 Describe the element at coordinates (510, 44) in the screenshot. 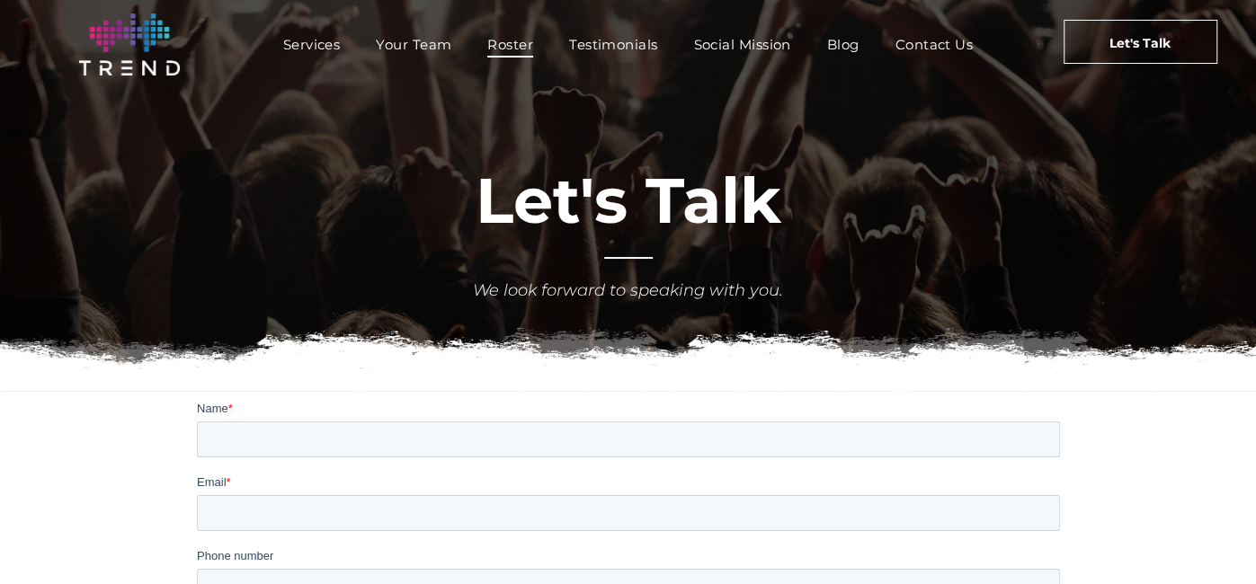

I see `a: Roster` at that location.